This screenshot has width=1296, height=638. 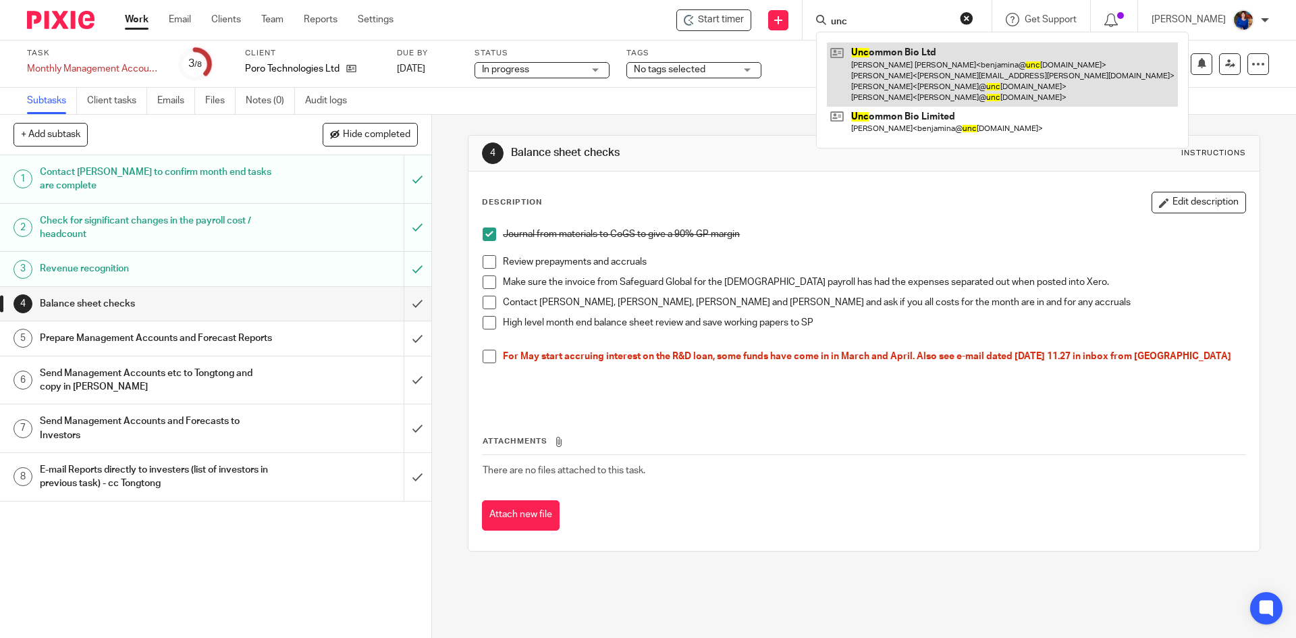 I want to click on p: Review prepayments and accruals, so click(x=874, y=262).